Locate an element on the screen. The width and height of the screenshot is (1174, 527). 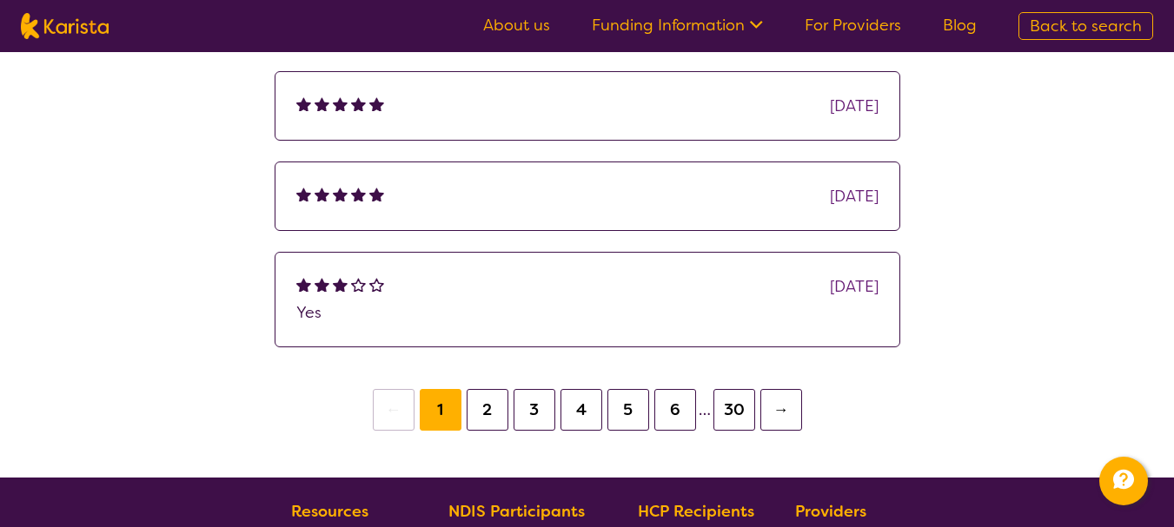
a: About us is located at coordinates (516, 25).